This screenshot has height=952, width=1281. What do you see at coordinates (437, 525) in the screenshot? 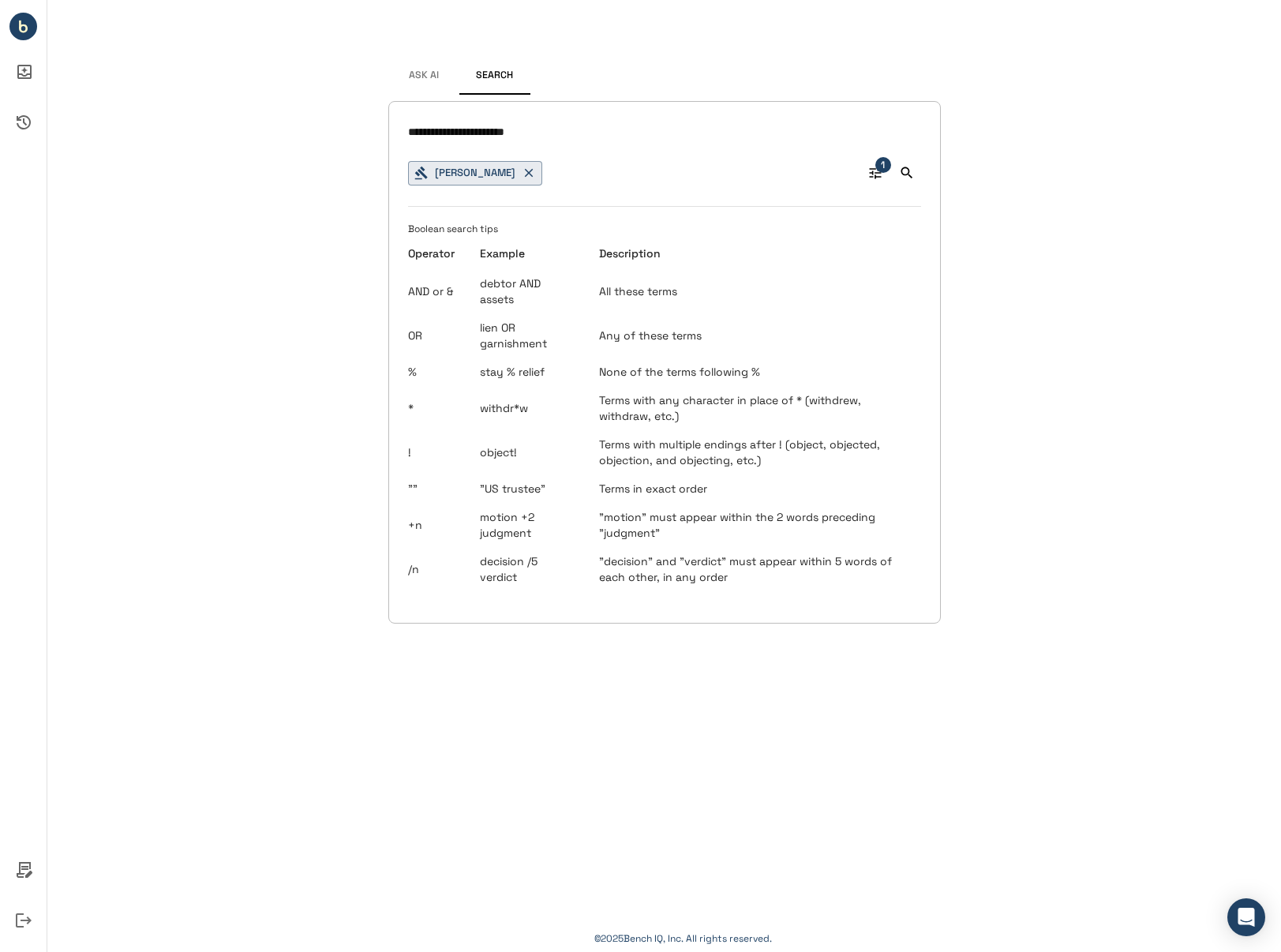
I see `td: +n` at bounding box center [437, 525].